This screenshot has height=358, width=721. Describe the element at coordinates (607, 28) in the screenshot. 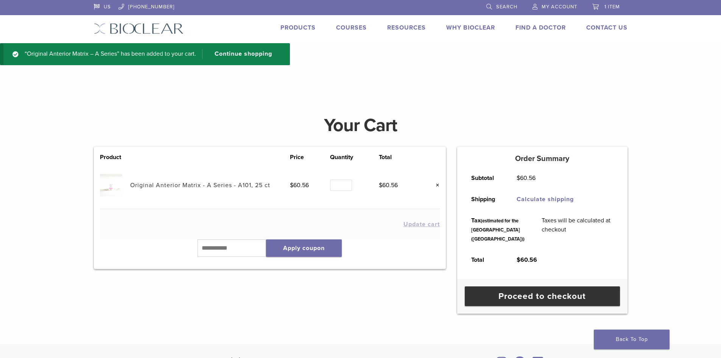

I see `a: Contact Us` at that location.